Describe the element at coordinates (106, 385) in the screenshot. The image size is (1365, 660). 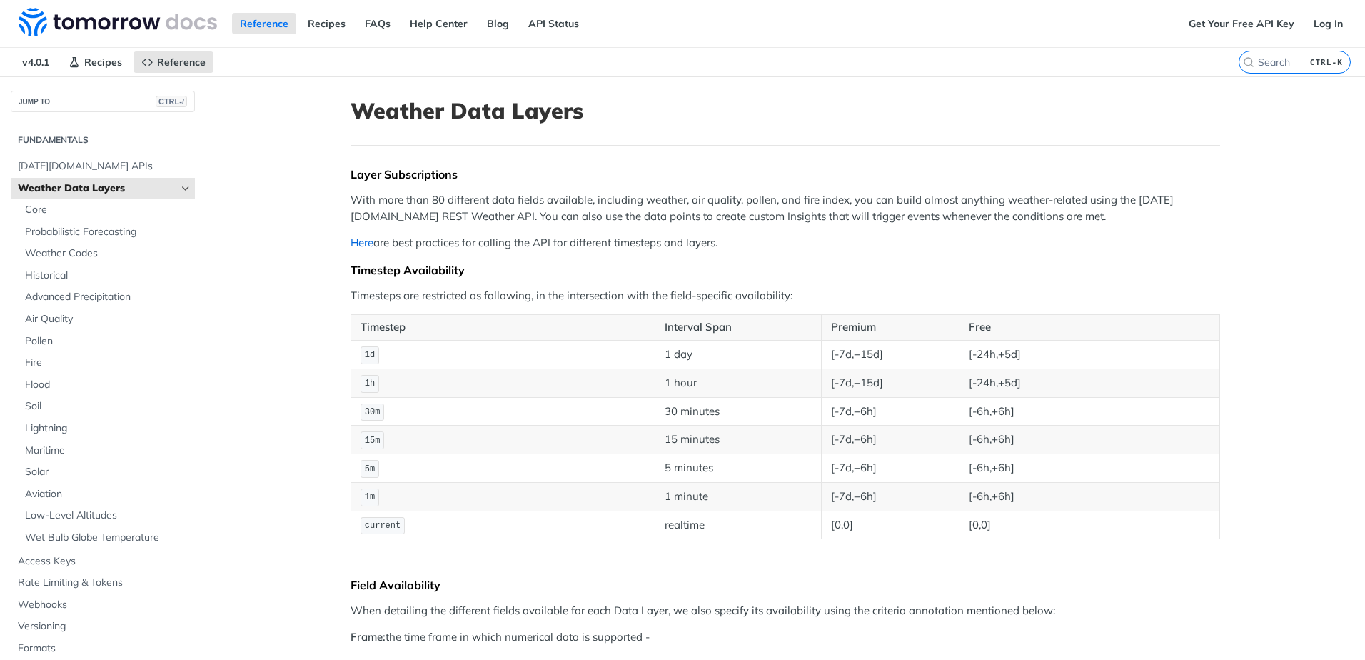
I see `a: Flood` at that location.